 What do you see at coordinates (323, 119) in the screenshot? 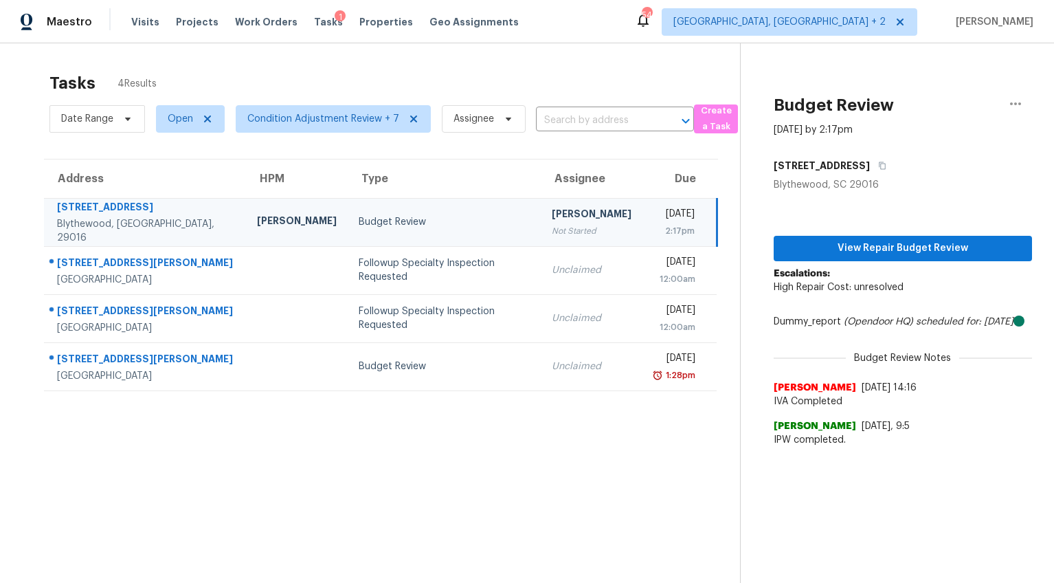
I see `span: Condition Adjustment Review + 7` at bounding box center [323, 119].